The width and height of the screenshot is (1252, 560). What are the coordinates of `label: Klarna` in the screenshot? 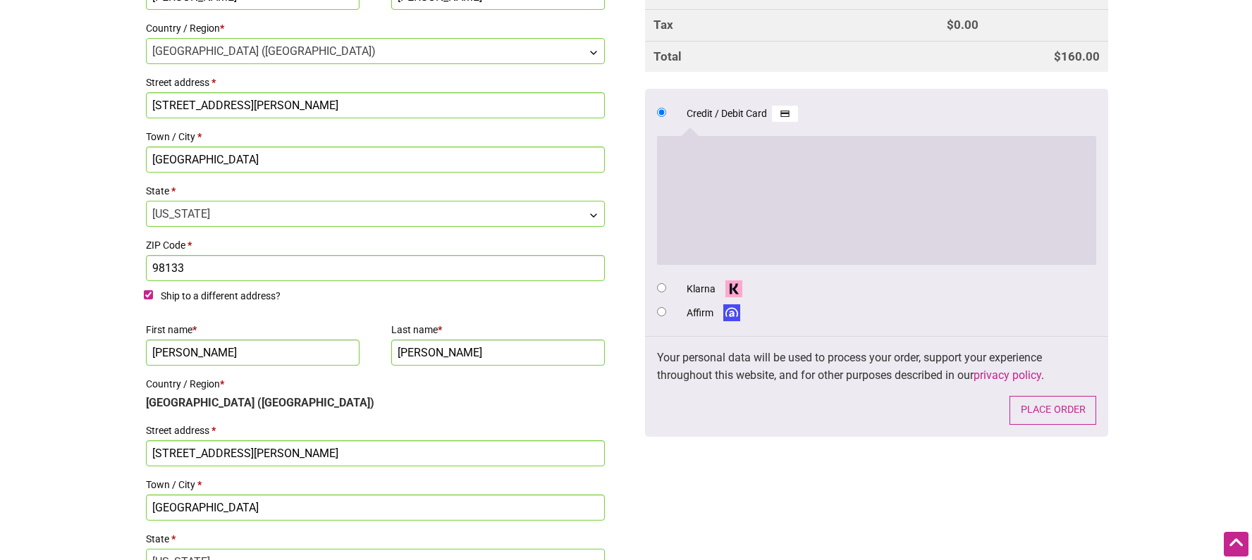 It's located at (716, 289).